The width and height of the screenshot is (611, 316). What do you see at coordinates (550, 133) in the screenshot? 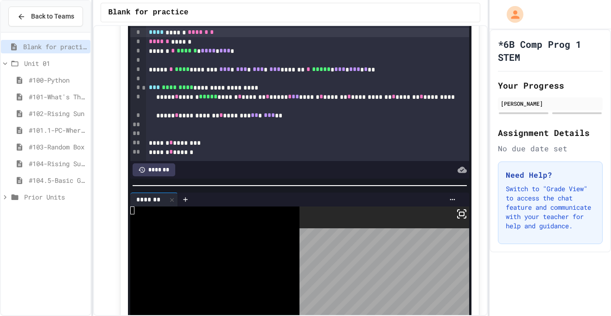
I see `h2: Assignment Details` at bounding box center [550, 133].